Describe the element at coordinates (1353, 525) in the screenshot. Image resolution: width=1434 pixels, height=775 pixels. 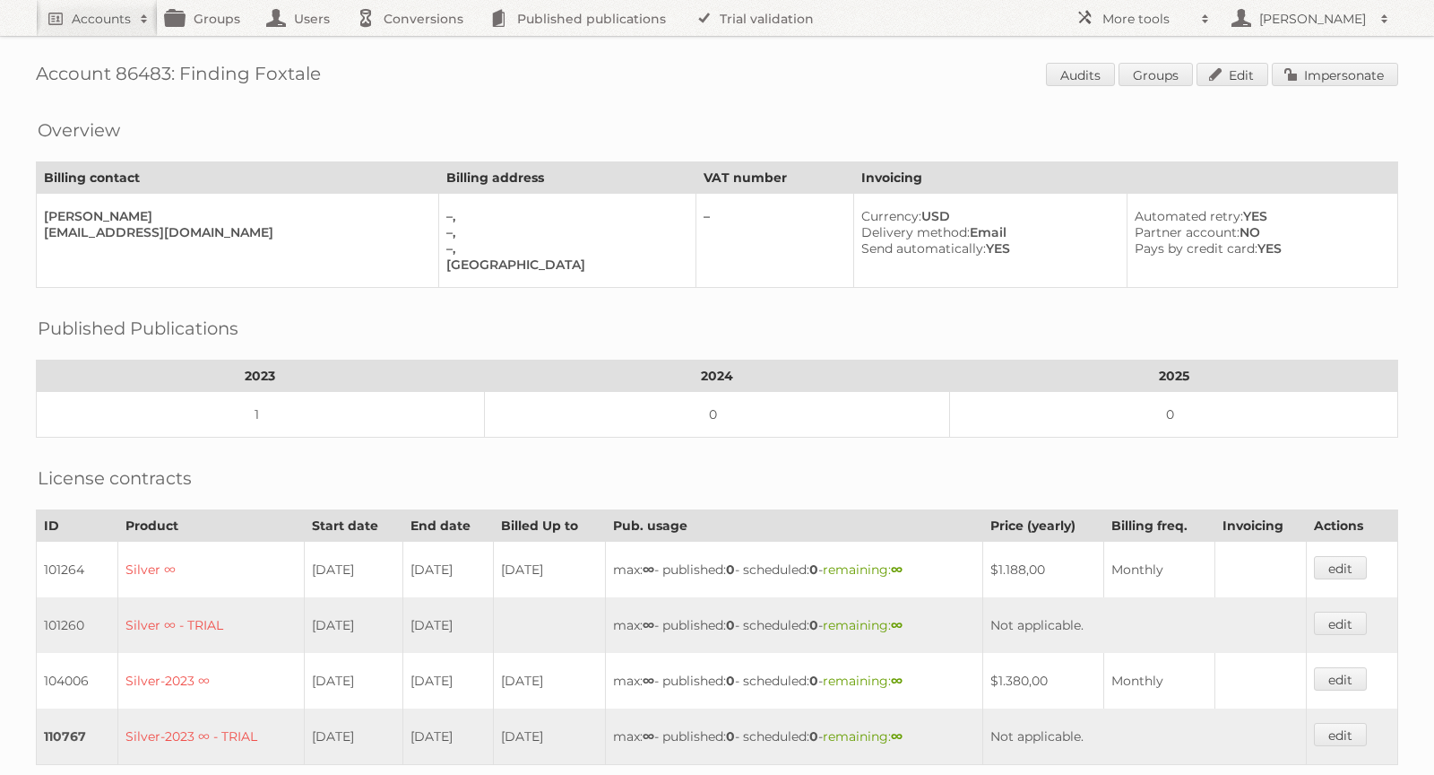
I see `th: Actions` at that location.